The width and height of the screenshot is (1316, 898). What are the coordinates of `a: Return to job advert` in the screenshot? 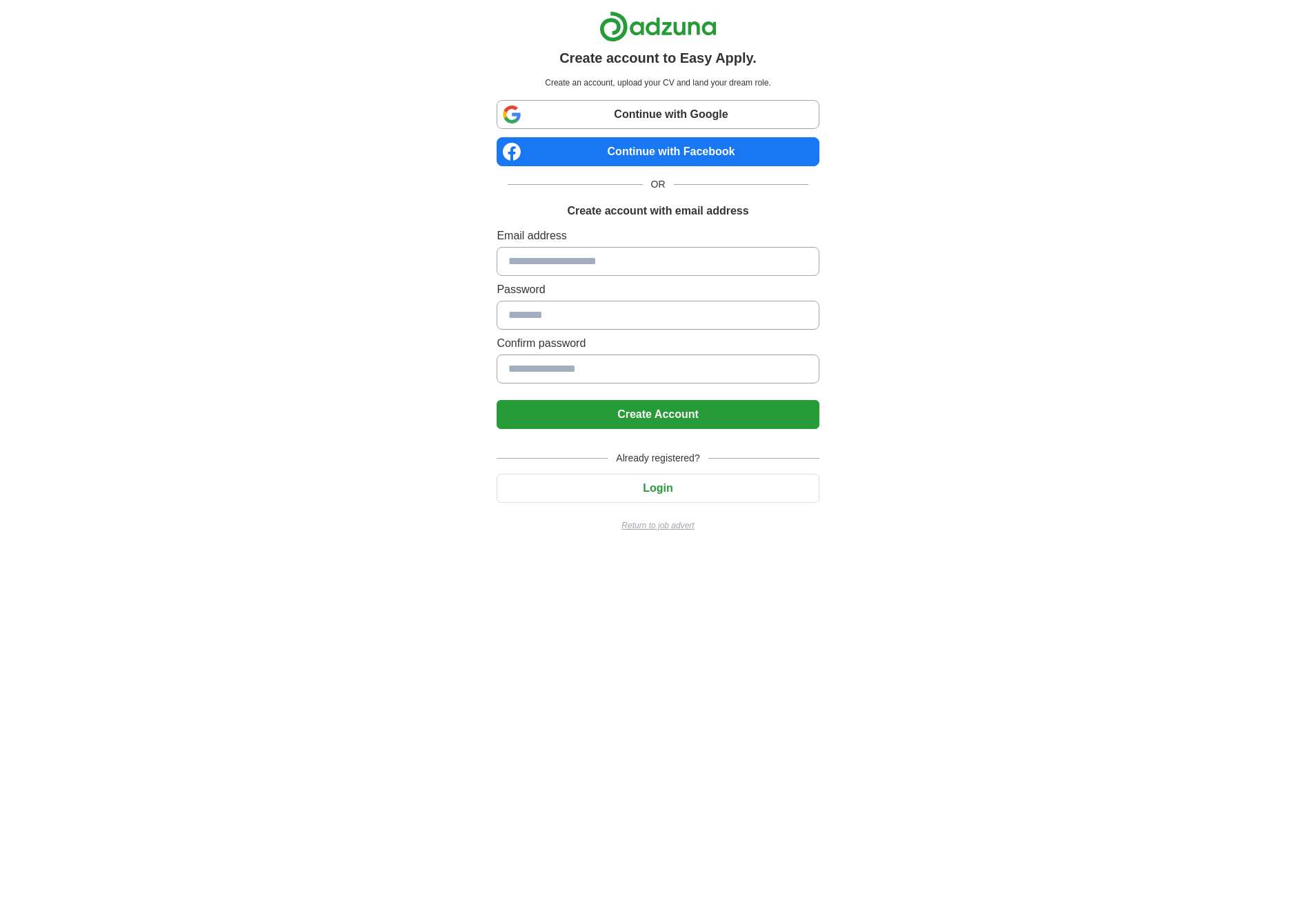 It's located at (658, 525).